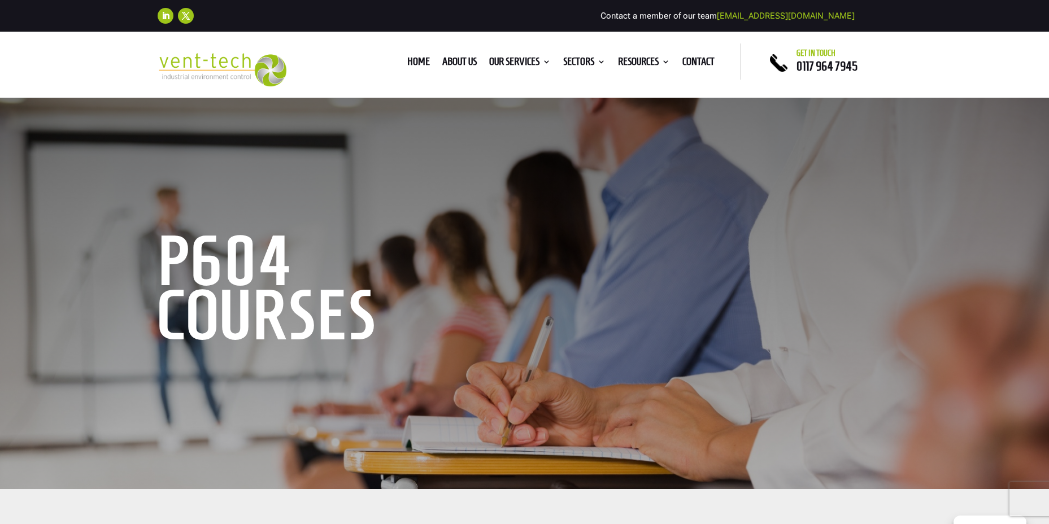 The image size is (1049, 524). What do you see at coordinates (698, 64) in the screenshot?
I see `a: Contact` at bounding box center [698, 64].